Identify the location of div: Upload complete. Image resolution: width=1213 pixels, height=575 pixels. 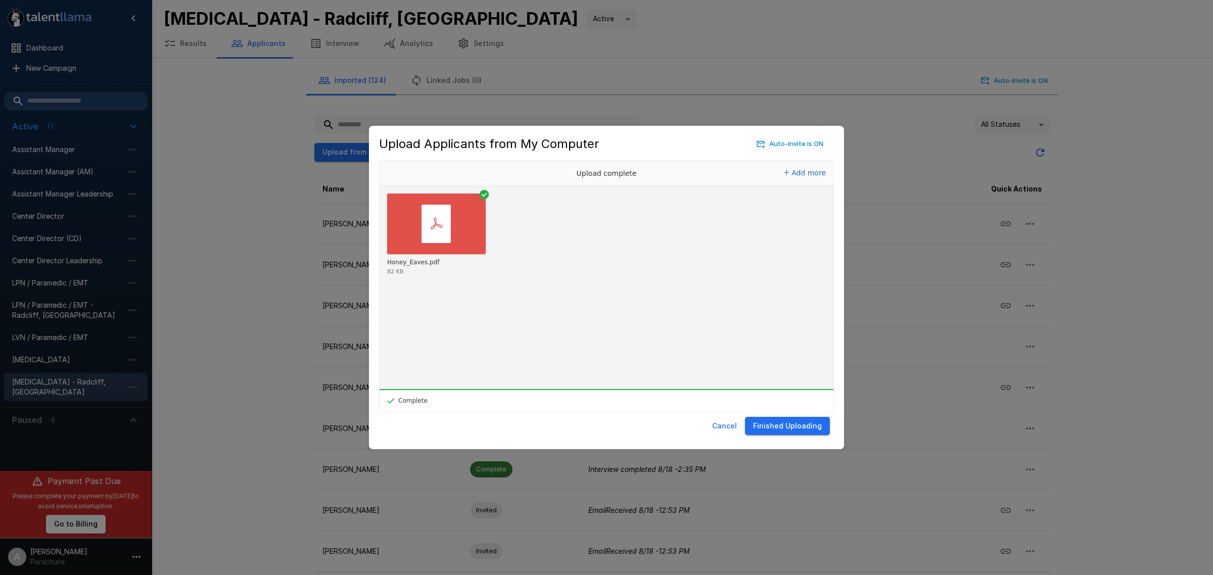
(606, 173).